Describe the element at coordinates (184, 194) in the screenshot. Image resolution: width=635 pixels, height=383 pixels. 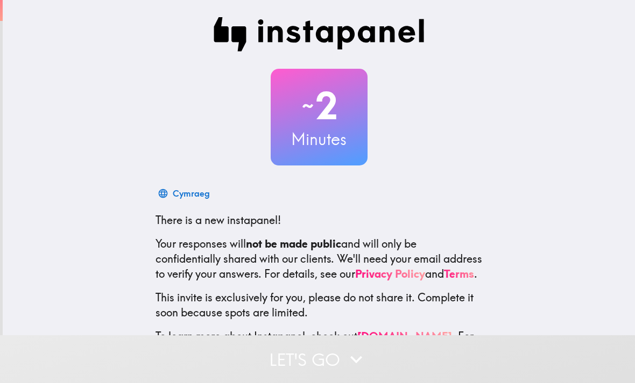
I see `button: Cymraeg` at that location.